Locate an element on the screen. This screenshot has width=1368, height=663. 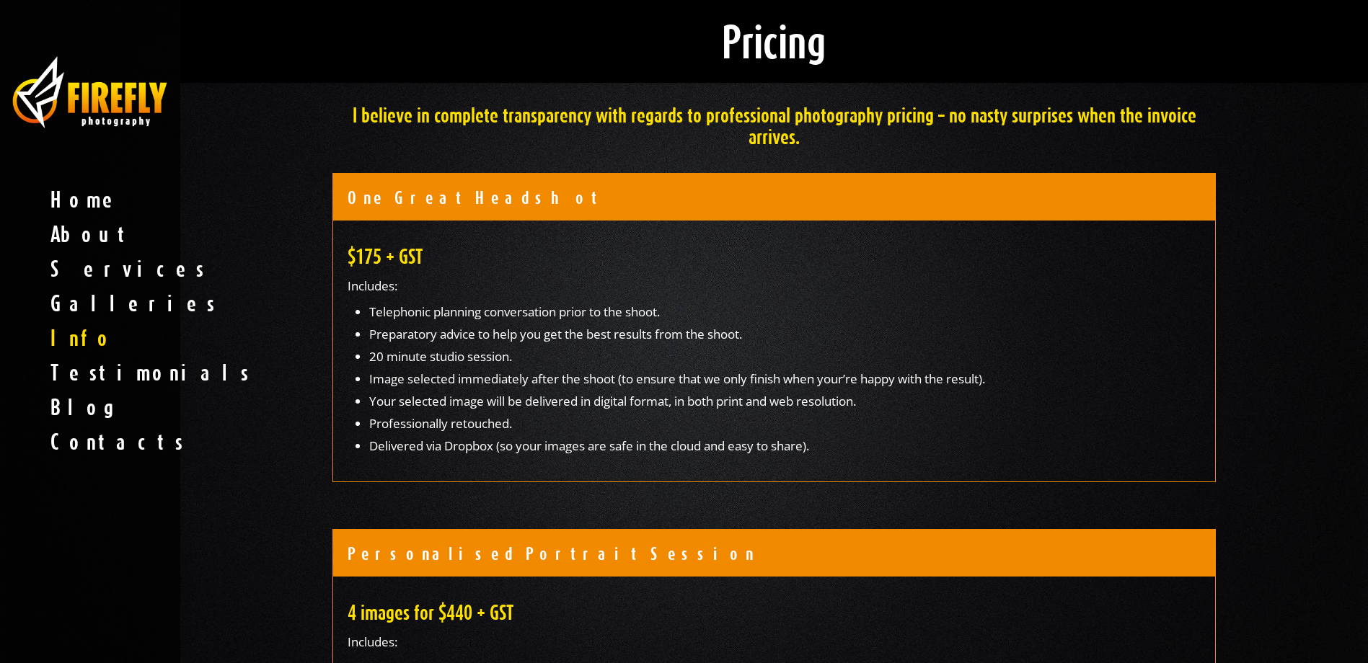
h1: Pricing is located at coordinates (774, 41).